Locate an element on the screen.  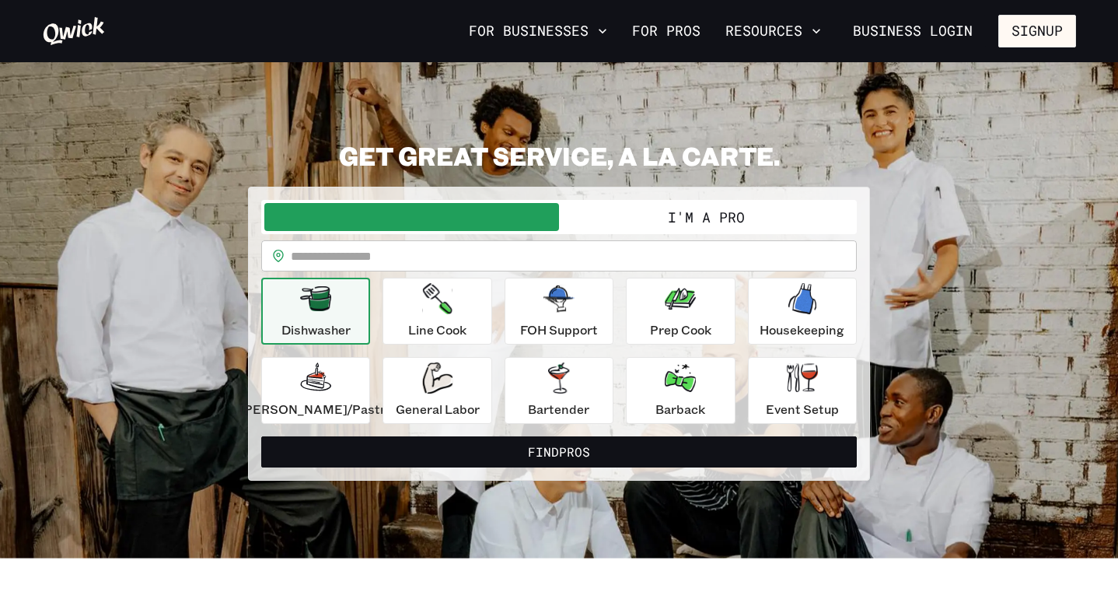
button: Line Cook is located at coordinates (437, 311).